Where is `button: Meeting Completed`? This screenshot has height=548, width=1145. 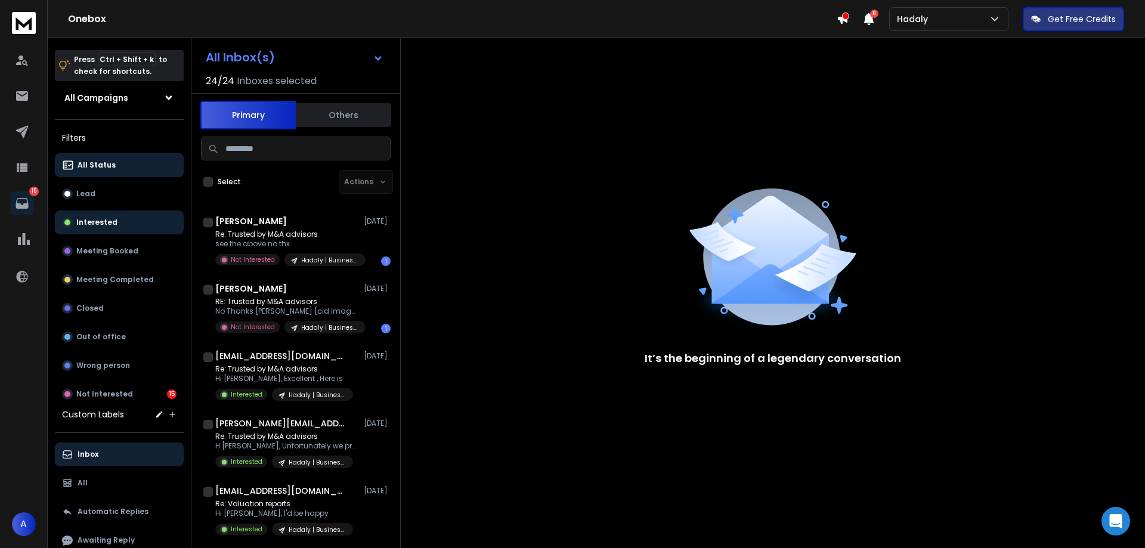
button: Meeting Completed is located at coordinates (119, 280).